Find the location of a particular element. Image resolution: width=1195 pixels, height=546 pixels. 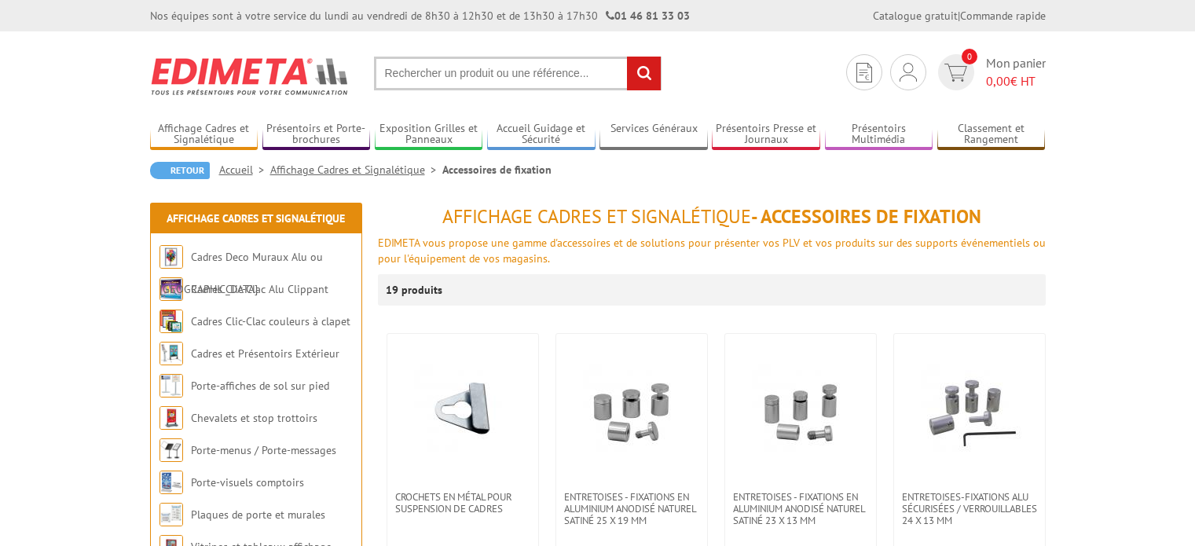

img: Edimeta is located at coordinates (250, 76).